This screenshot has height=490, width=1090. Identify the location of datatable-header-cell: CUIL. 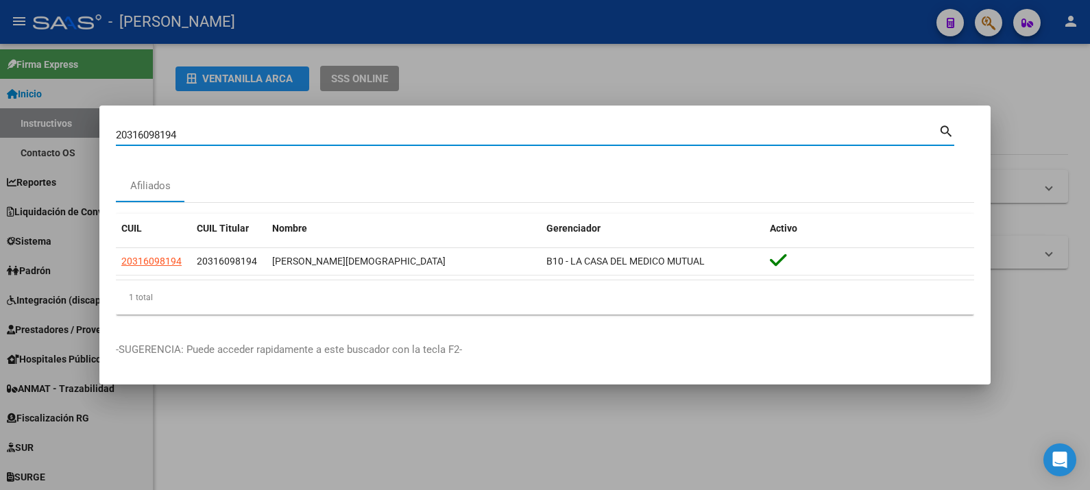
(154, 228).